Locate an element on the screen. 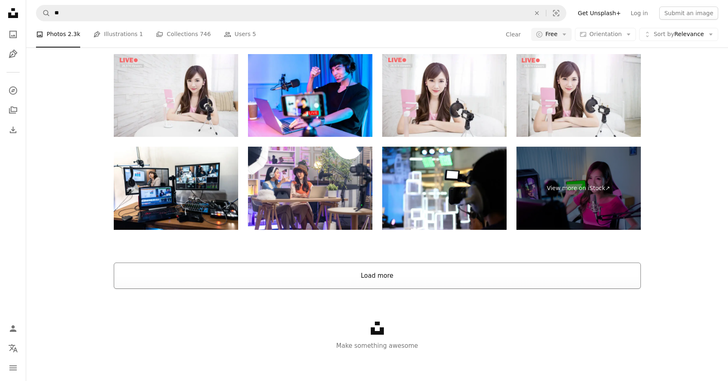 The image size is (728, 381). a: Explore is located at coordinates (13, 90).